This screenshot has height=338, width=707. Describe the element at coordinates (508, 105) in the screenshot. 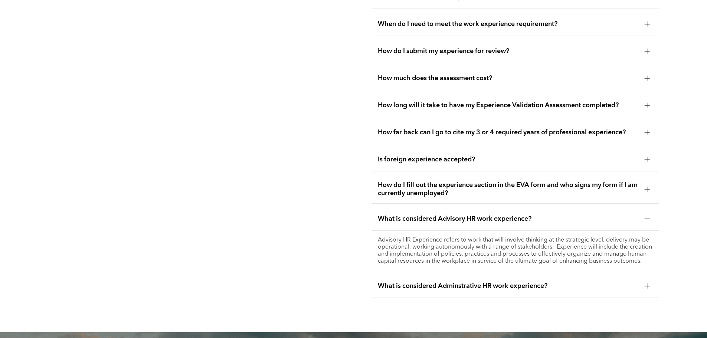

I see `span: How long will it take to have my Experience Validation Assessment completed?` at that location.